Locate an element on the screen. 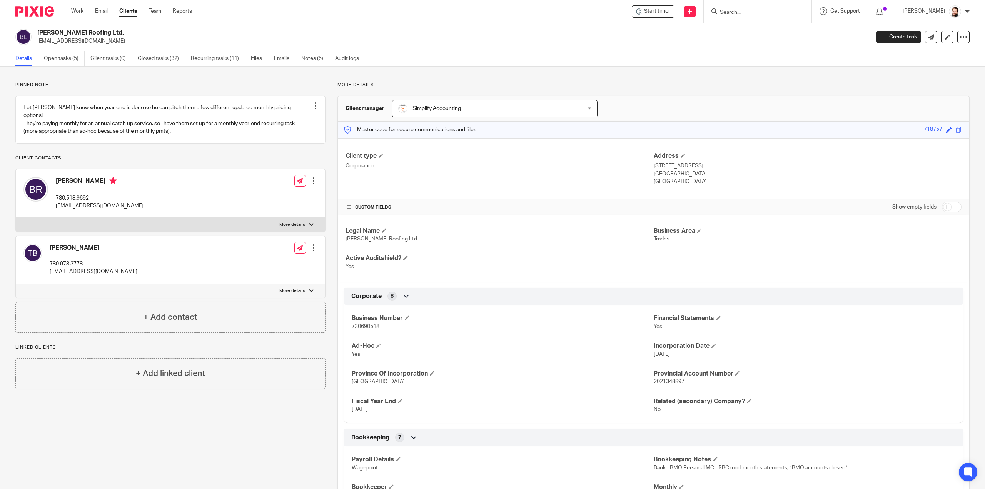  span: 7 is located at coordinates (400, 437).